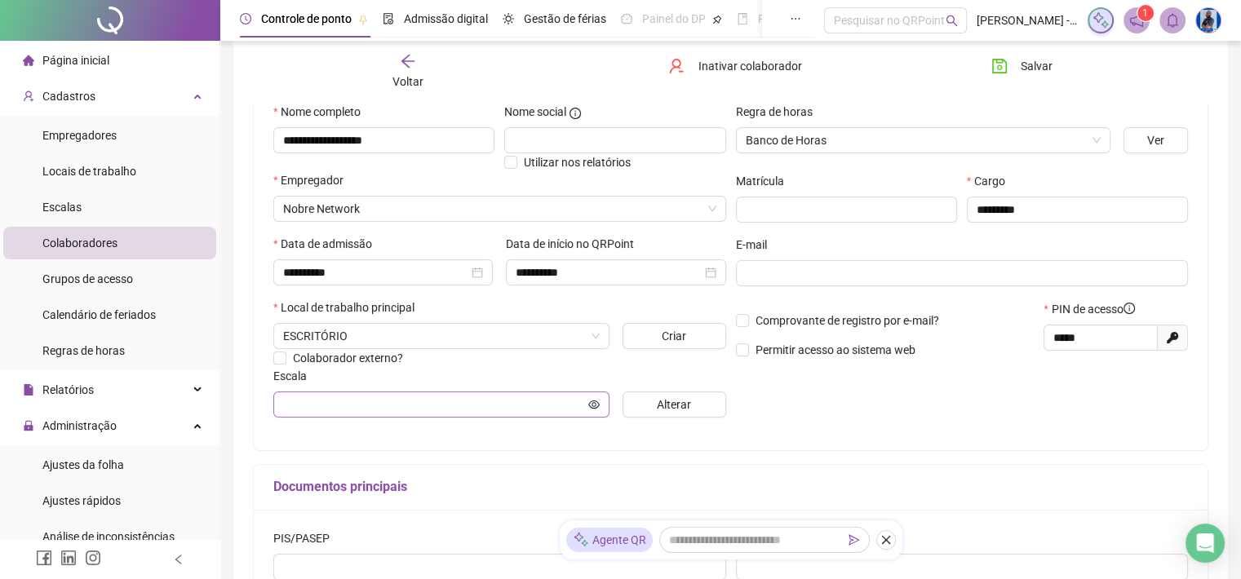 The height and width of the screenshot is (579, 1241). Describe the element at coordinates (1000, 66) in the screenshot. I see `span: save` at that location.